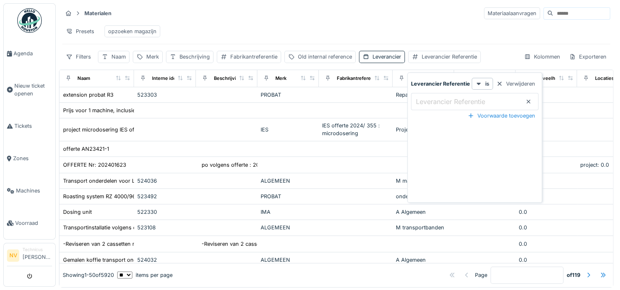 This screenshot has height=290, width=620. Describe the element at coordinates (423, 227) in the screenshot. I see `div: M transportbanden` at that location.